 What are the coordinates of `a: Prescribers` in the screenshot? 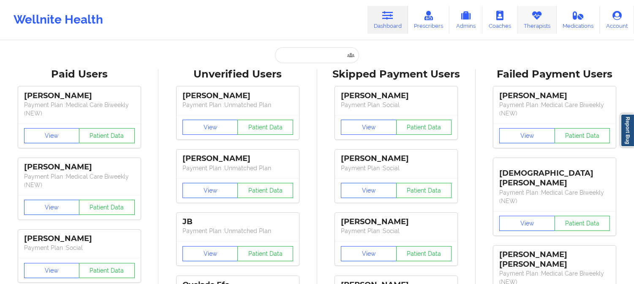 It's located at (428, 20).